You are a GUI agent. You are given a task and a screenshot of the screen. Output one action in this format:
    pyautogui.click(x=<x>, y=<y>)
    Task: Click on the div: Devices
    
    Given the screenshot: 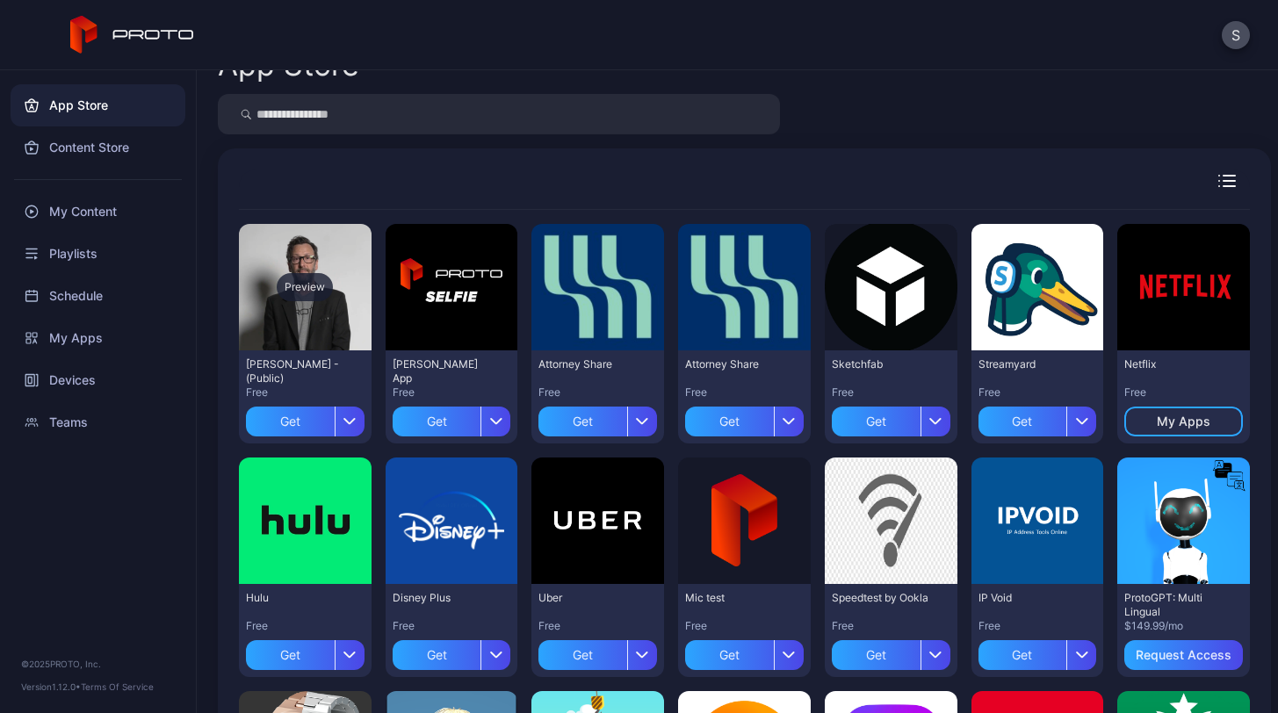 What is the action you would take?
    pyautogui.click(x=98, y=380)
    